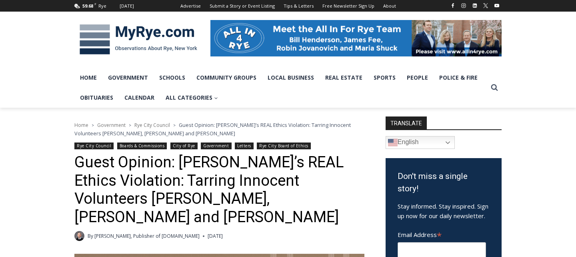 The image size is (576, 257). I want to click on a: English, so click(420, 143).